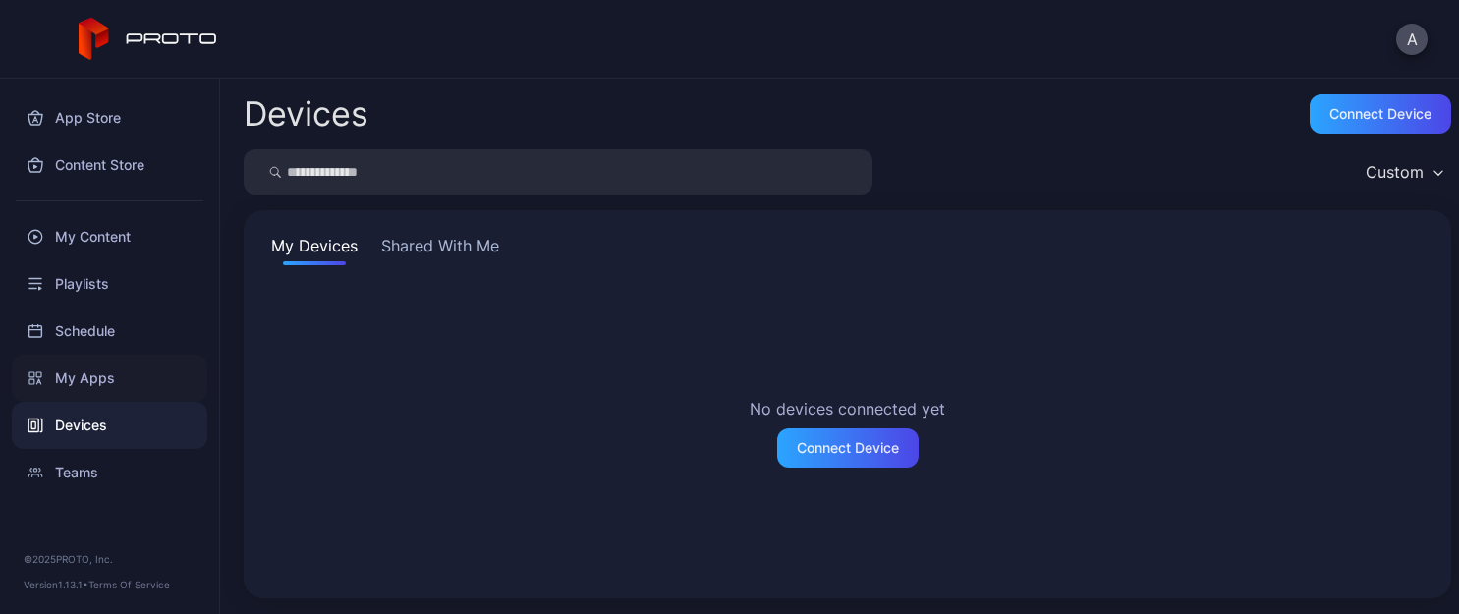 Image resolution: width=1459 pixels, height=614 pixels. What do you see at coordinates (109, 331) in the screenshot?
I see `a: Schedule` at bounding box center [109, 331].